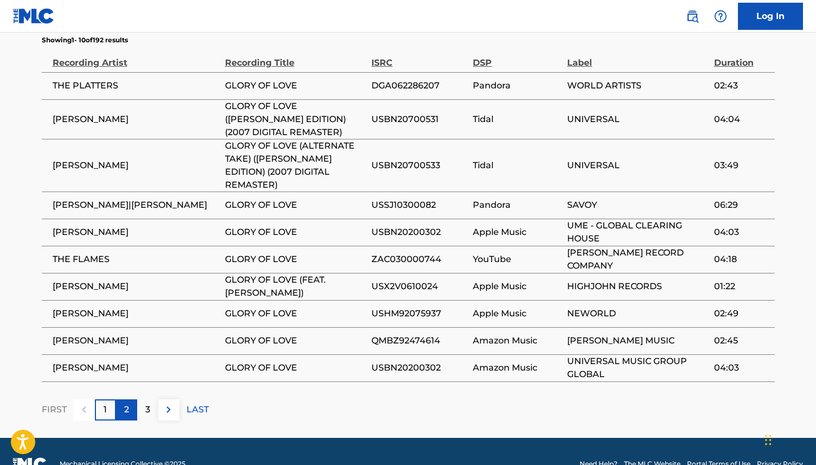 Image resolution: width=816 pixels, height=465 pixels. Describe the element at coordinates (197, 410) in the screenshot. I see `p: LAST` at that location.